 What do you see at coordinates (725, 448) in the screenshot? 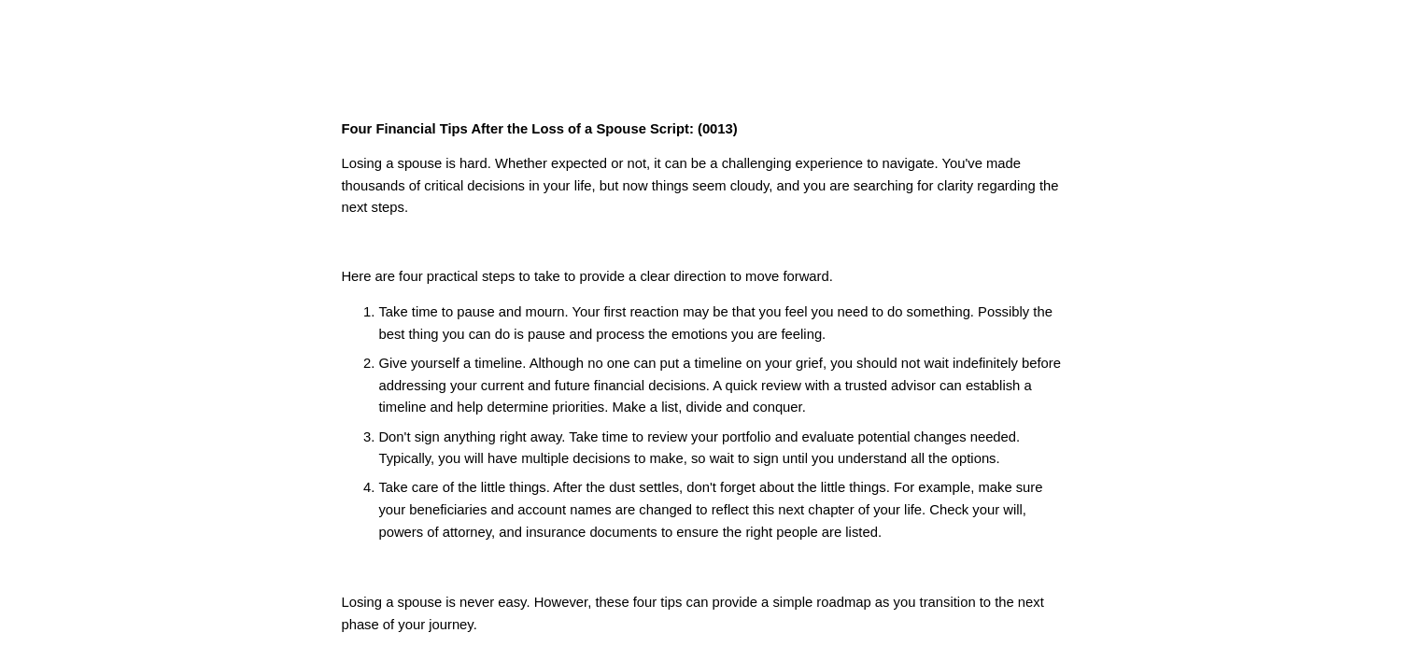
I see `p: Don't sign anything right away. Take time to review your portfolio and evaluate potential changes...` at bounding box center [725, 448].